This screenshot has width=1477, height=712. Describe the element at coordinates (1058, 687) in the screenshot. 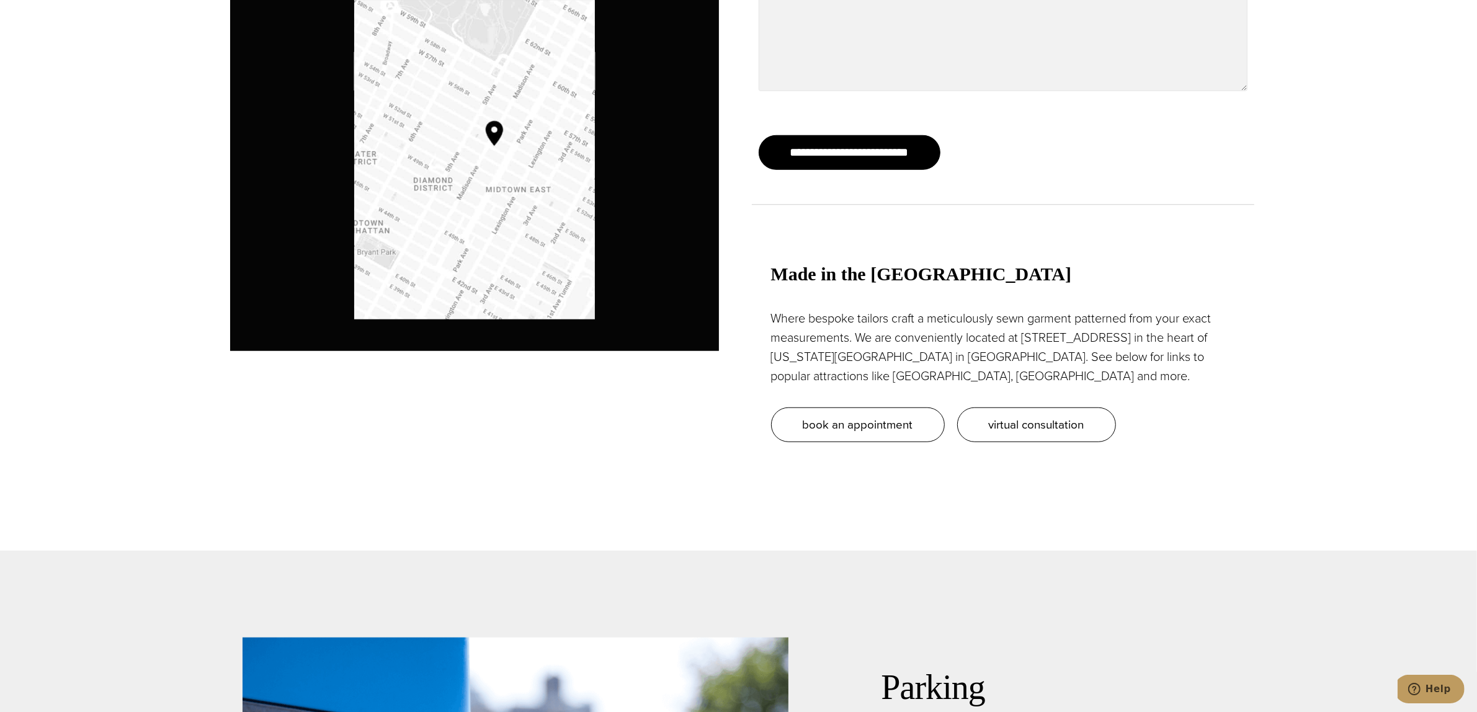

I see `h2: Parking` at that location.